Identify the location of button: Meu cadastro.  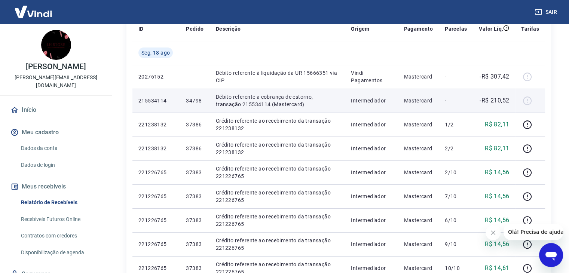
(56, 132).